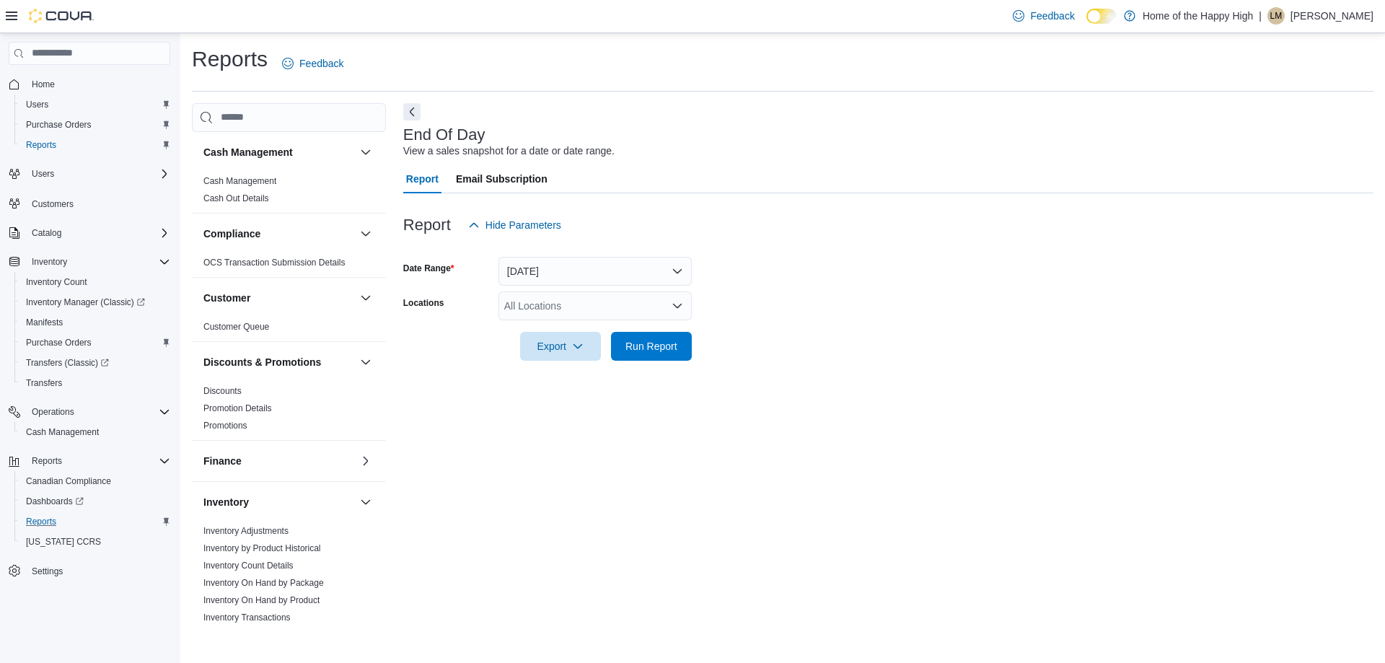 The width and height of the screenshot is (1385, 663). I want to click on span: Transfers (Classic), so click(67, 363).